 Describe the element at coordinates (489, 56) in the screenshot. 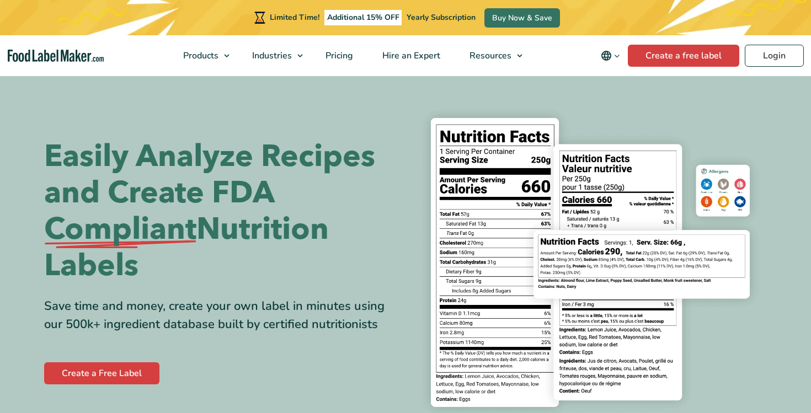

I see `span: Resources` at that location.